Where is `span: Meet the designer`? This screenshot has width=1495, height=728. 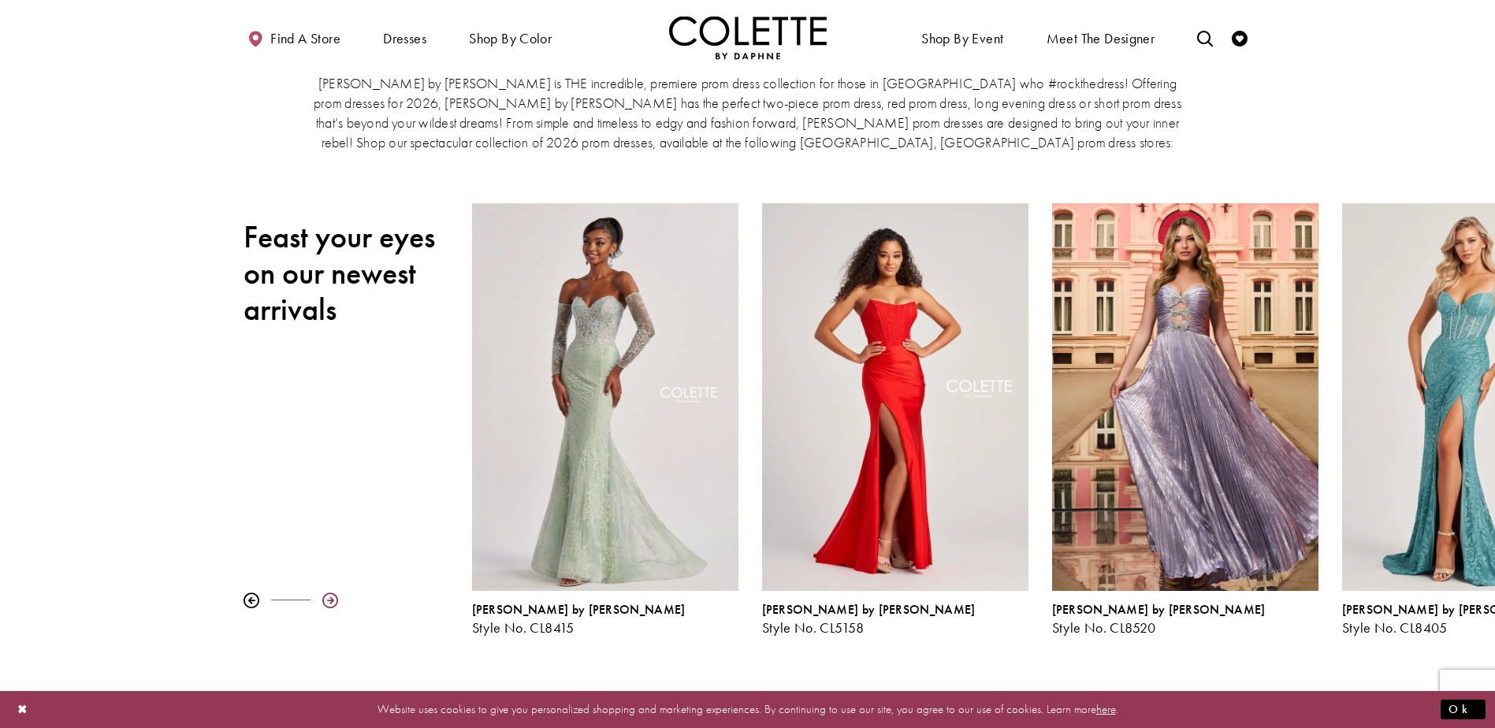 span: Meet the designer is located at coordinates (1101, 39).